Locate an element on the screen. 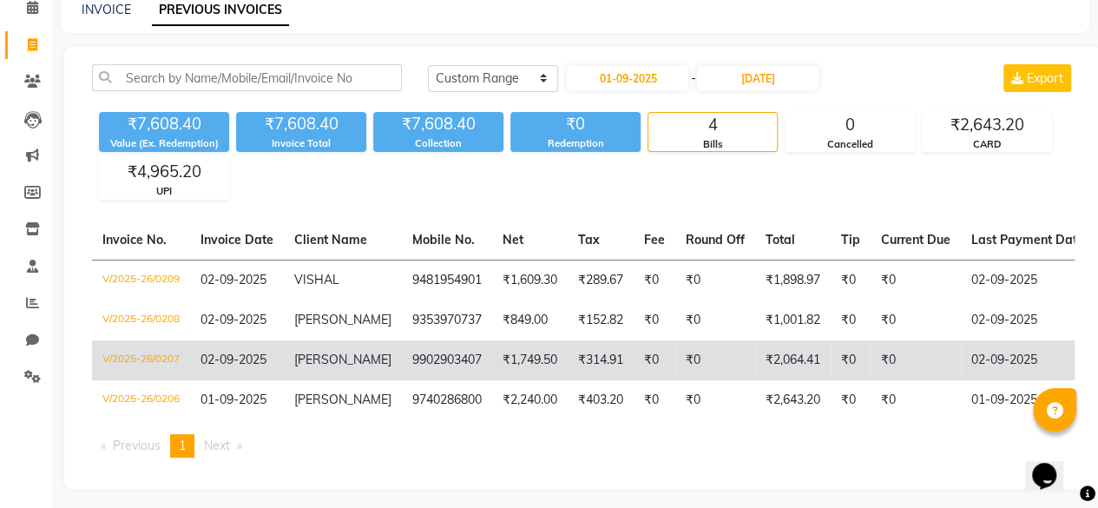  span: 1 is located at coordinates (182, 445).